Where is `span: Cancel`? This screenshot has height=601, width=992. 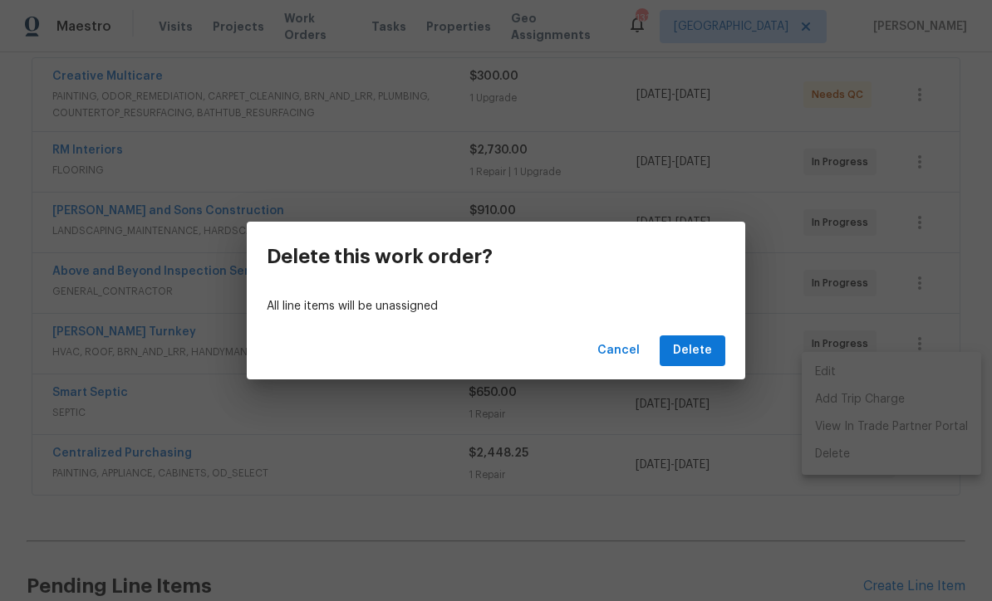 span: Cancel is located at coordinates (618, 351).